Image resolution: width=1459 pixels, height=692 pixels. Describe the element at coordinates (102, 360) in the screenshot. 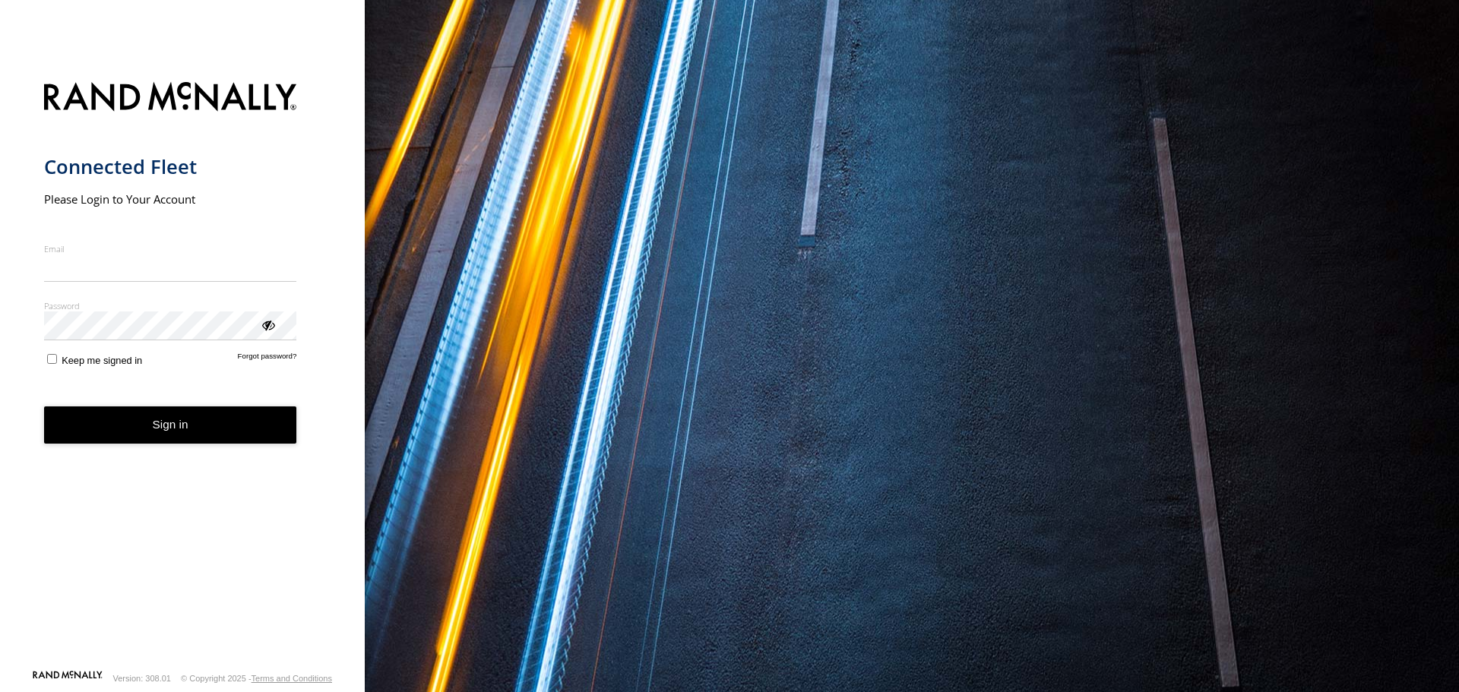

I see `span: Keep me signed in` at that location.